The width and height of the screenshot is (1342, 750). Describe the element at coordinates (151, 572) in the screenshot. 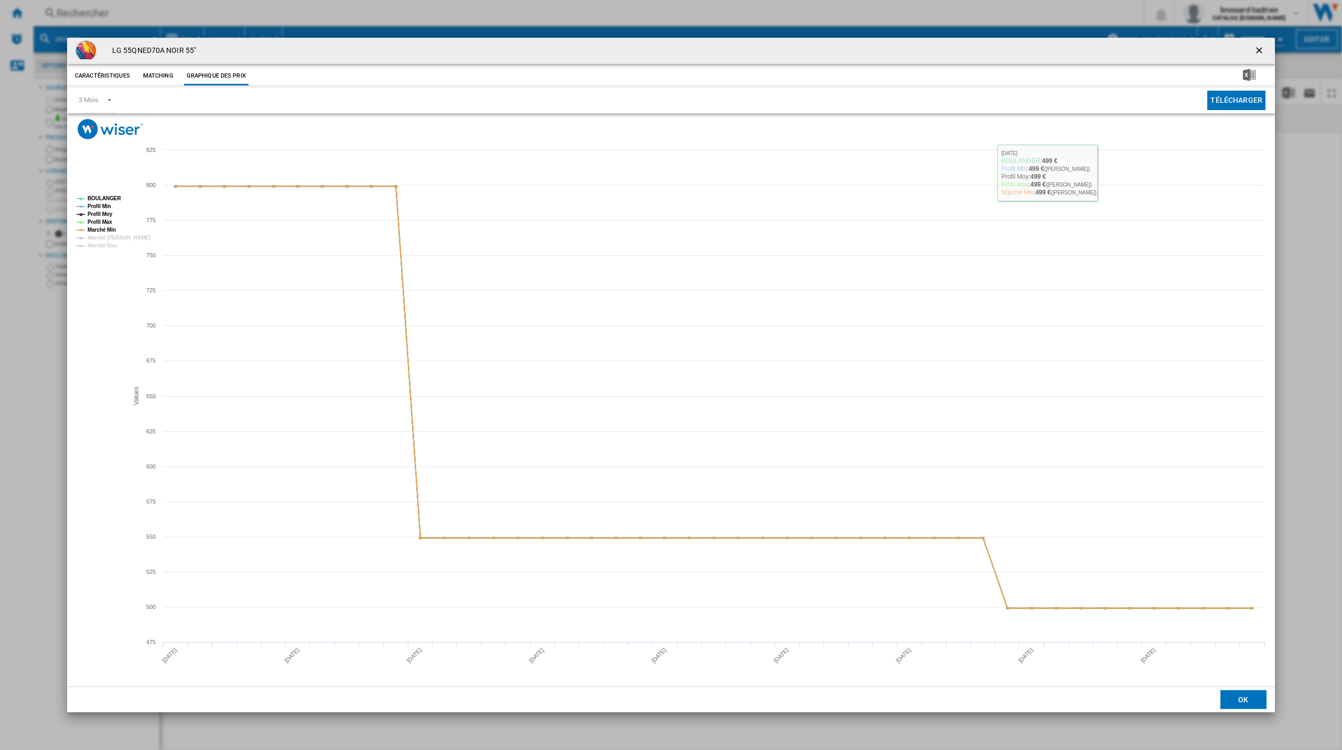

I see `tspan: 525` at that location.